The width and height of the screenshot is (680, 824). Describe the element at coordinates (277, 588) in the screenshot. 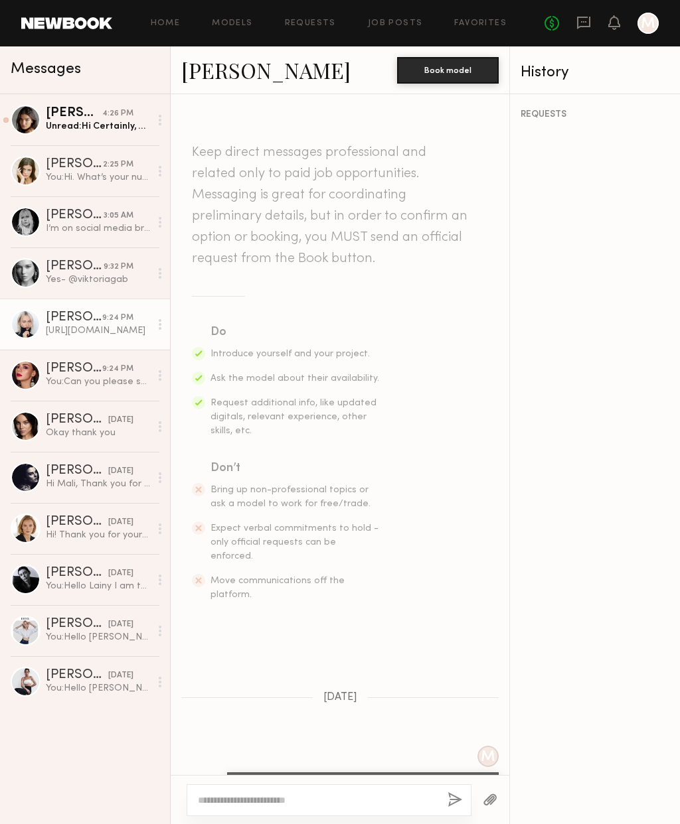

I see `span: Move communications off the platform.` at that location.